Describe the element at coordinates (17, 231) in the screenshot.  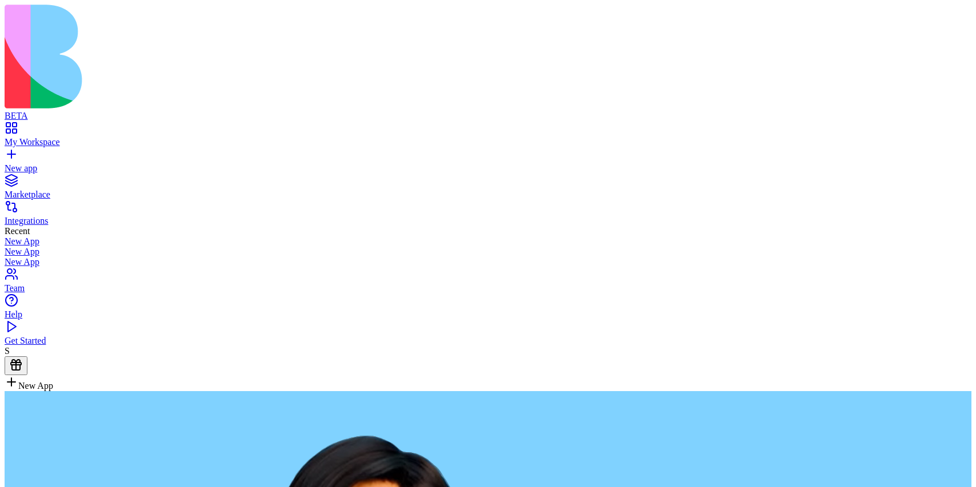
I see `span: Recent` at that location.